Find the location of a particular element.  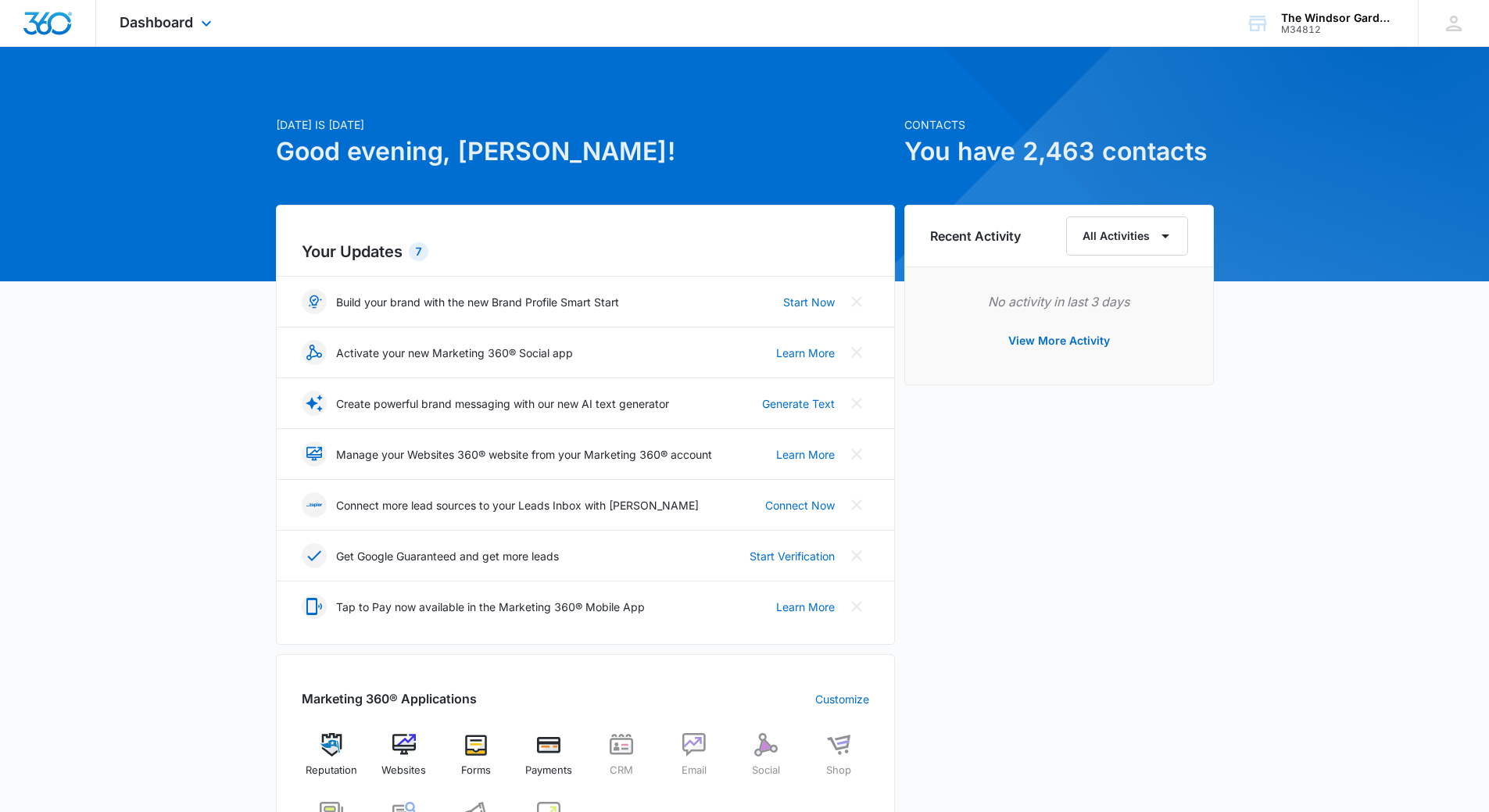

a: Reputation is located at coordinates (331, 762).